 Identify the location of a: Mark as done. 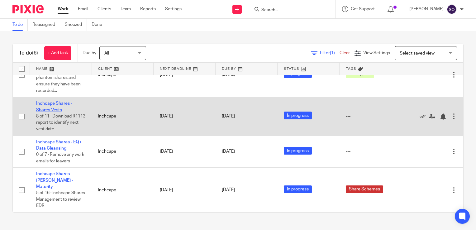
(424, 116).